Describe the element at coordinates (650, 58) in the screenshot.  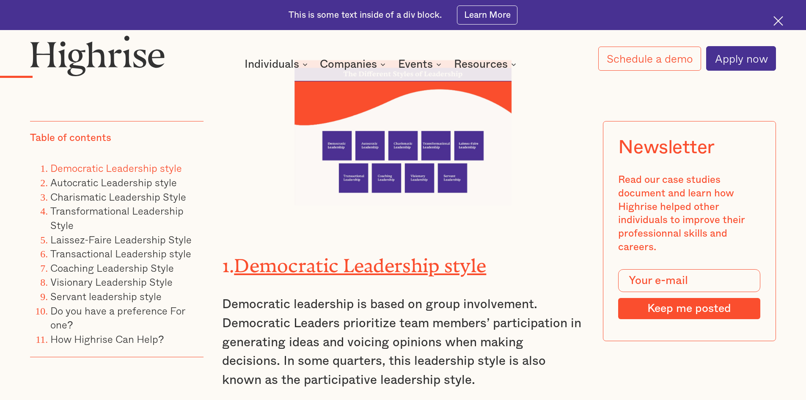
I see `a: Schedule a demo` at that location.